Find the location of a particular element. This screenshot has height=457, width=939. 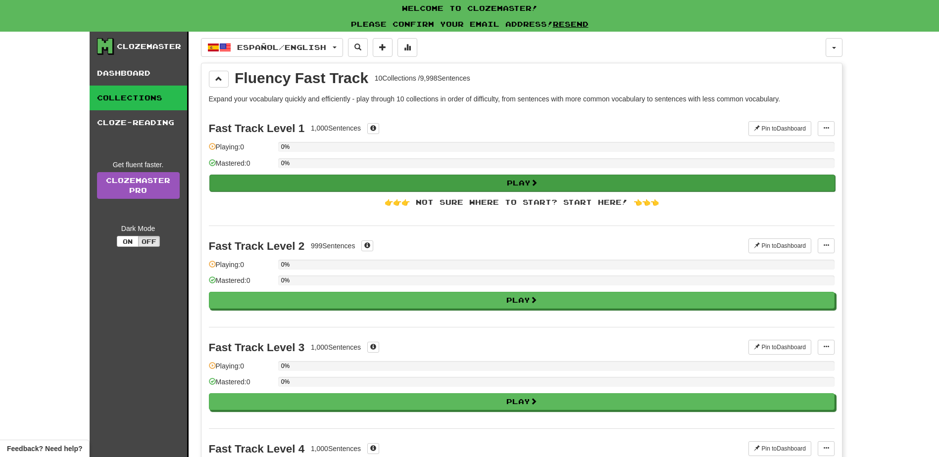

div: Fast Track Level 3 is located at coordinates (257, 347).